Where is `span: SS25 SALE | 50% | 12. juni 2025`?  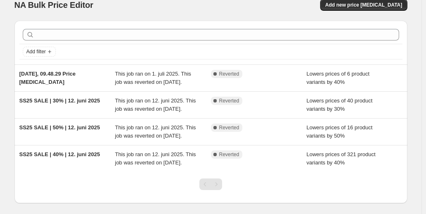 span: SS25 SALE | 50% | 12. juni 2025 is located at coordinates (60, 127).